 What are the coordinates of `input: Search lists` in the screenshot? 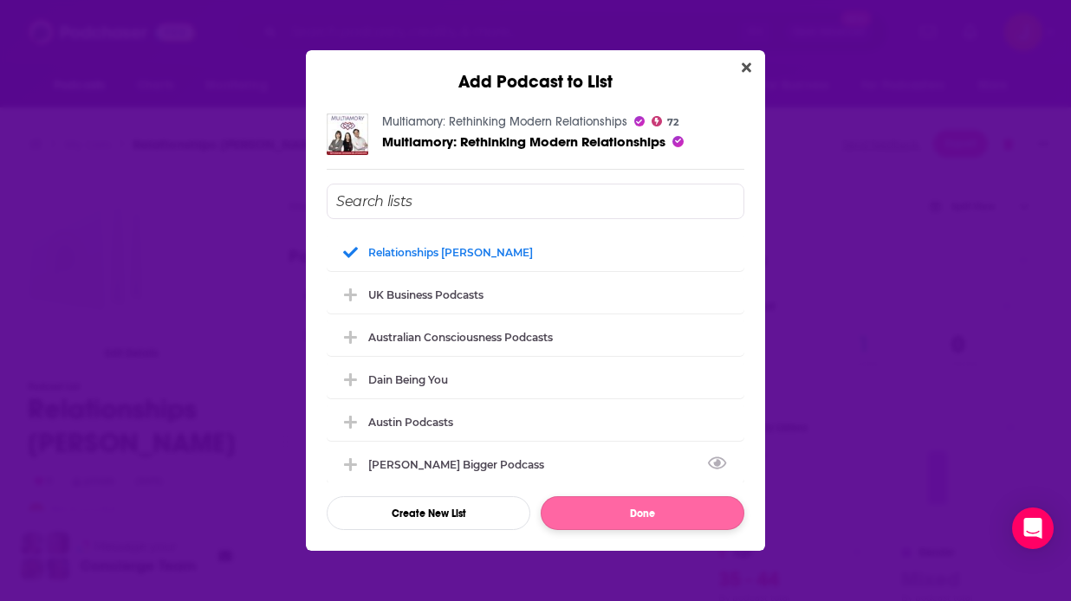 It's located at (535, 201).